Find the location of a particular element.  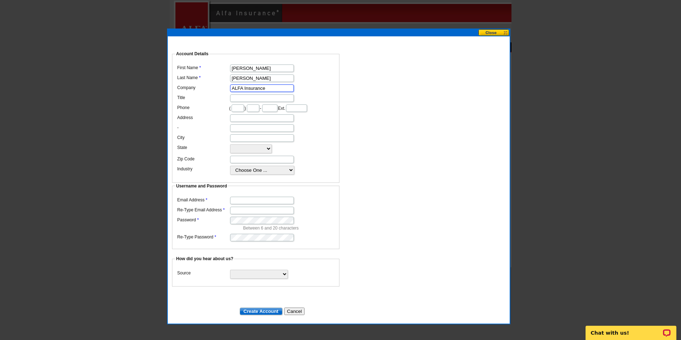

label: State is located at coordinates (203, 147).